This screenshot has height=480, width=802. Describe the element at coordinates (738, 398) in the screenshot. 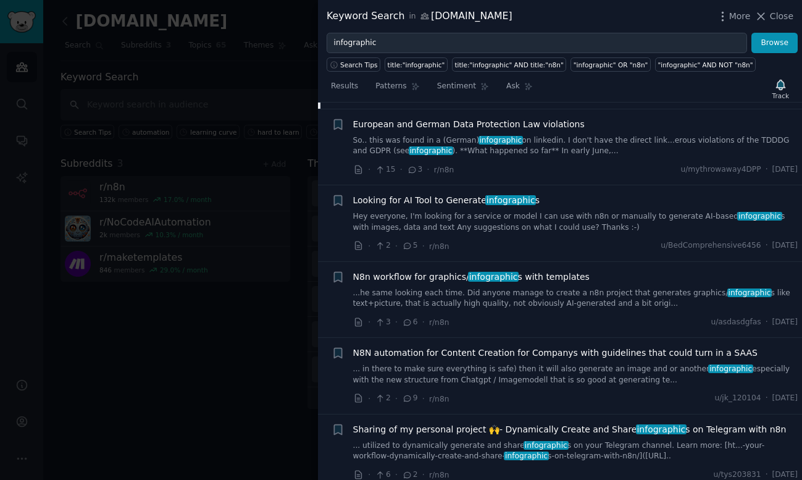

I see `span: u/jk_120104` at that location.